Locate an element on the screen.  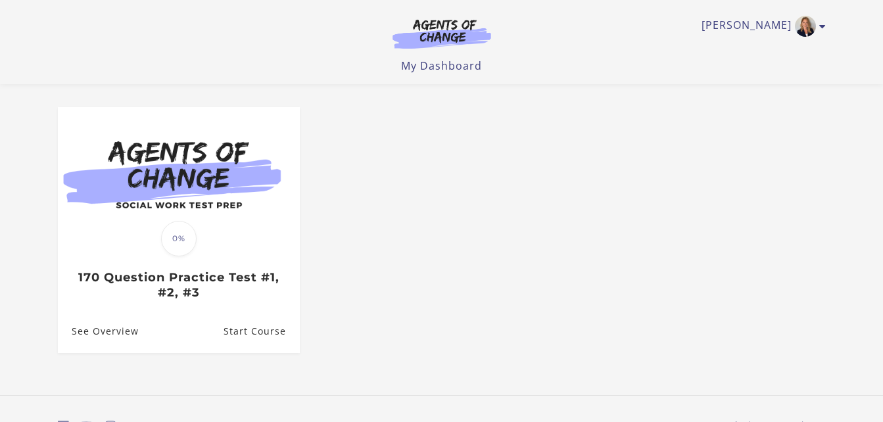
a: 170 Question Practice Test #1, #2, #3: Resume Course is located at coordinates (261, 331).